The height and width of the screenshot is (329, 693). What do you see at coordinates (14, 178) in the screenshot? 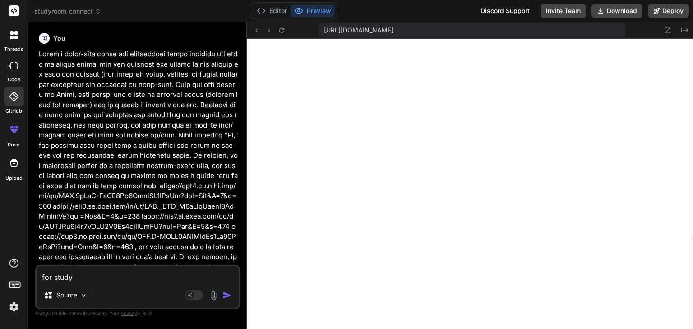
I see `label: Upload` at bounding box center [14, 178].